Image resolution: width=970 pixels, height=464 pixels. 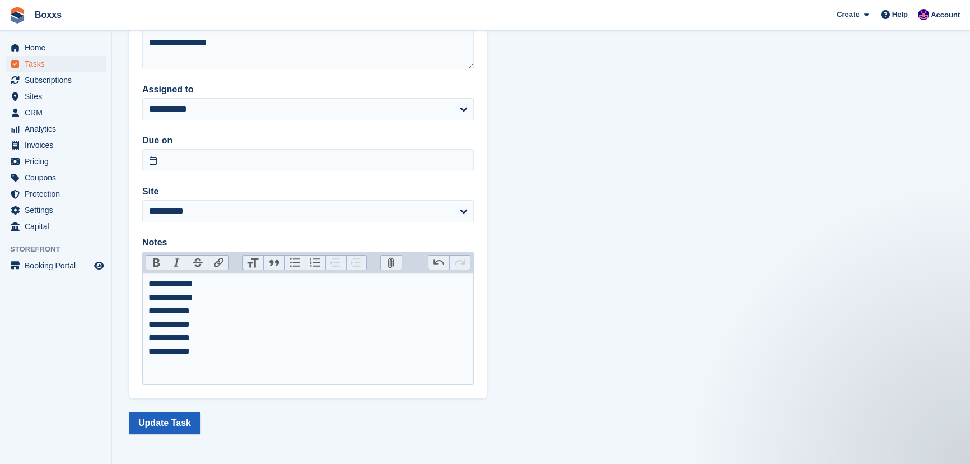 I want to click on button: Link, so click(x=218, y=263).